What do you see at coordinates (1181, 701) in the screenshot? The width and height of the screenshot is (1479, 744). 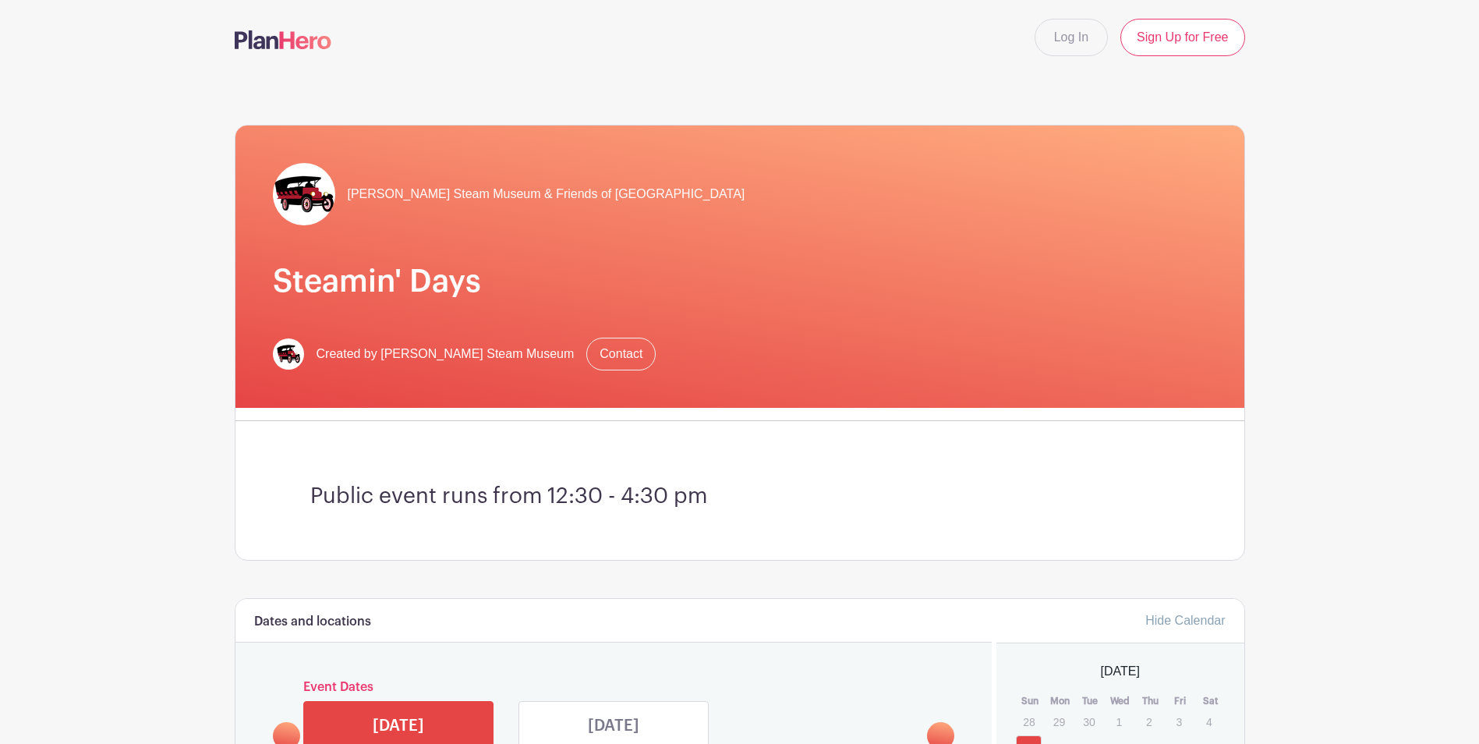 I see `th: Fri` at bounding box center [1181, 701].